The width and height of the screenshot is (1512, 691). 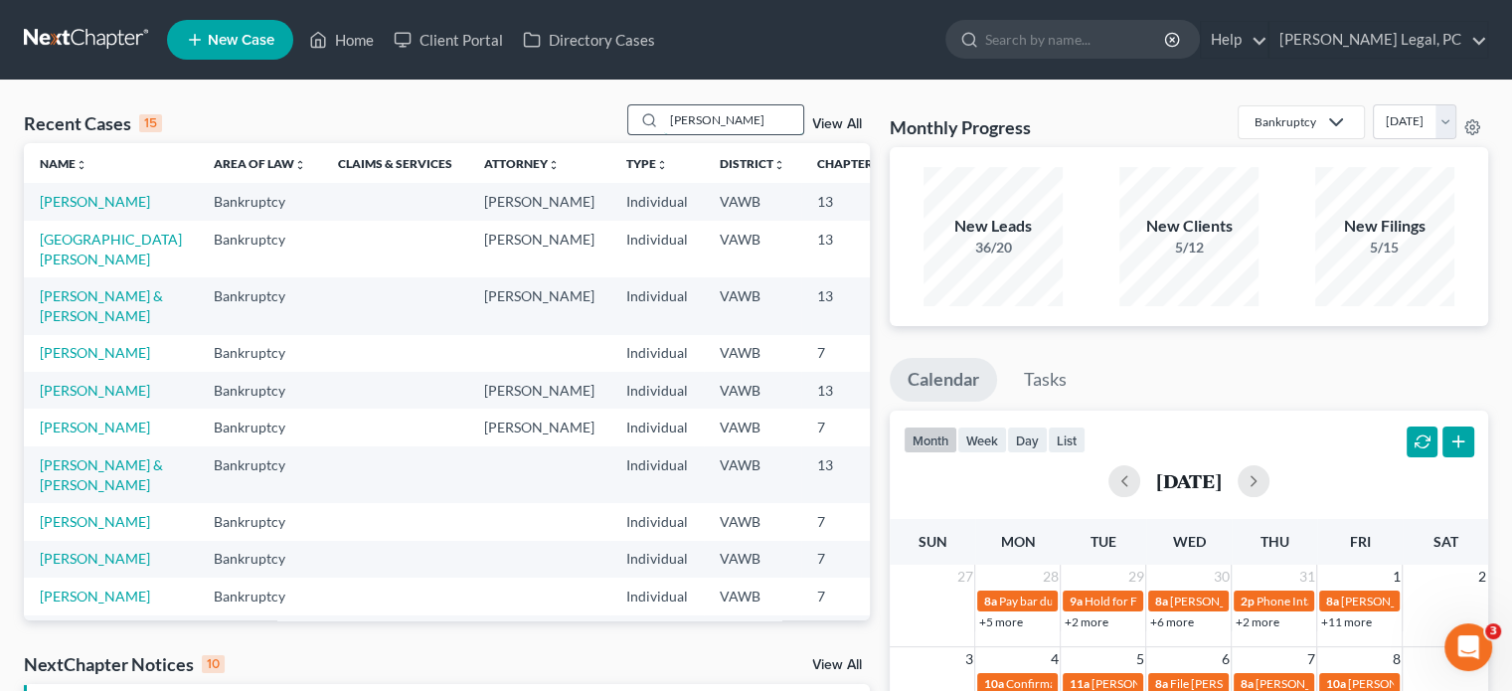 I want to click on a: +11 more, so click(x=1345, y=621).